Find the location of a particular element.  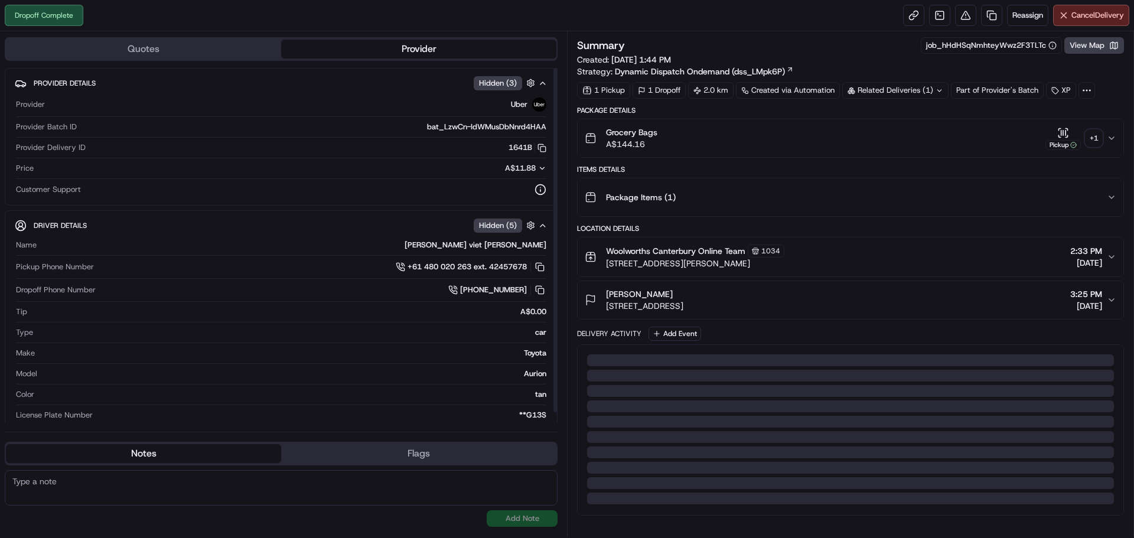

span: Hidden ( 3 ) is located at coordinates (498, 83).